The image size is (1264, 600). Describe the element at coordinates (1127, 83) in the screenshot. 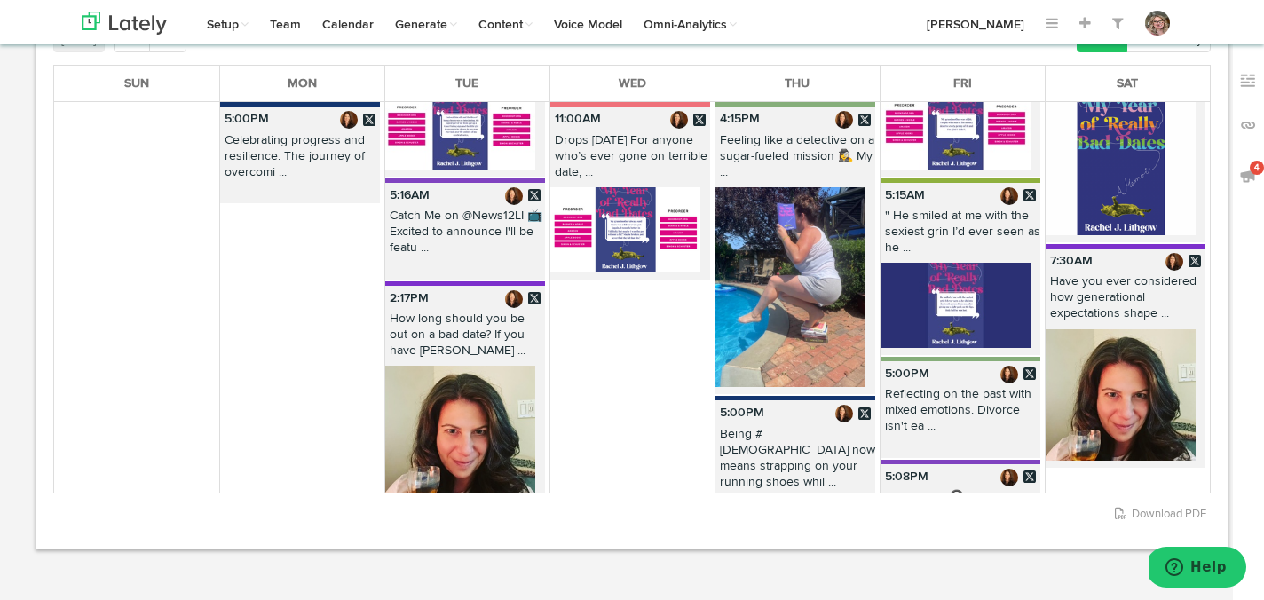

I see `span: Sat` at that location.